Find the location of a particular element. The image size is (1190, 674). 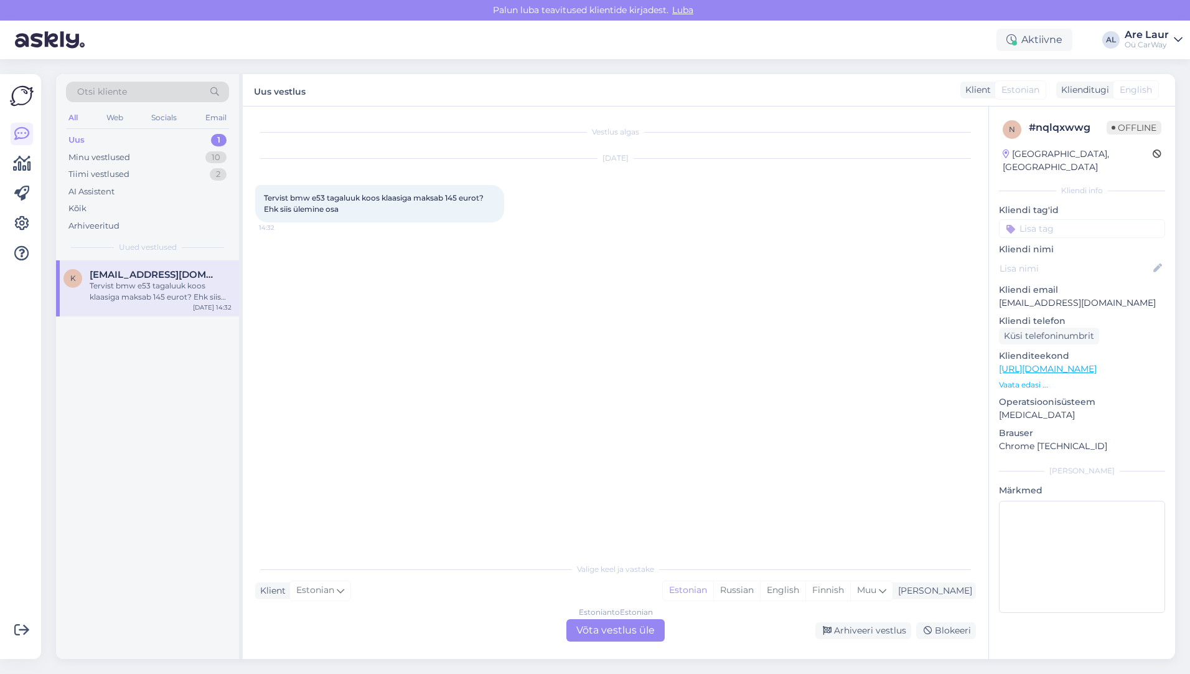

span: Uued vestlused is located at coordinates (148, 247).